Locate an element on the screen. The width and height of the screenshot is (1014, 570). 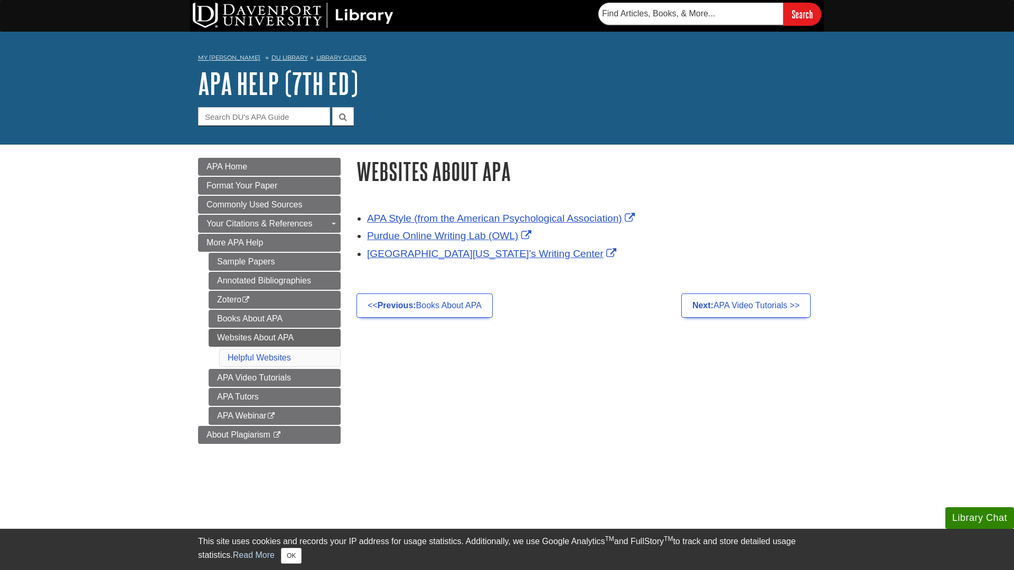
a: Commonly Used Sources is located at coordinates (269, 205).